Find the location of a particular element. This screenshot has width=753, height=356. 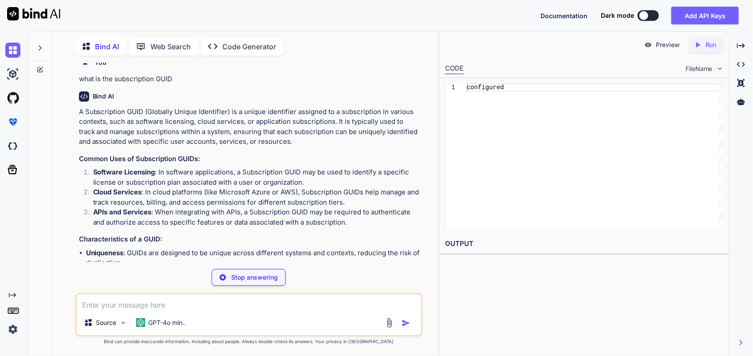

img: settings is located at coordinates (13, 329).